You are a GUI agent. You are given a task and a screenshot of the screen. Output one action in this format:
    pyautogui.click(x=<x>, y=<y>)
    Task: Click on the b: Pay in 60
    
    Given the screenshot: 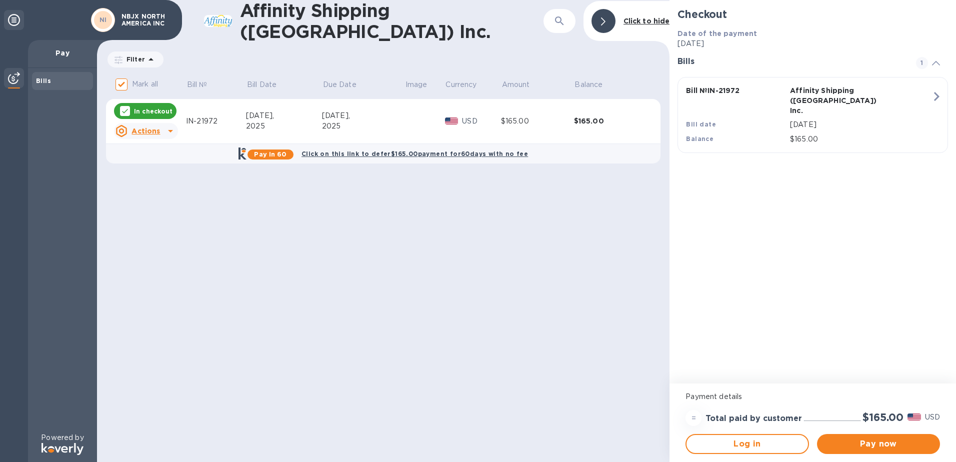 What is the action you would take?
    pyautogui.click(x=270, y=154)
    